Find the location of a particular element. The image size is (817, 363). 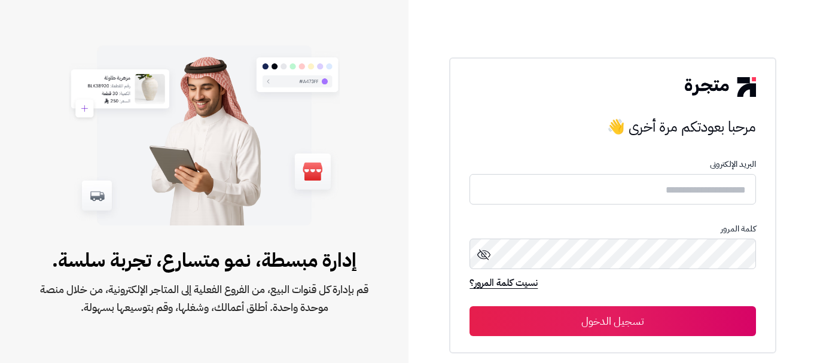

h3: مرحبا بعودتكم مرة أخرى 👋 is located at coordinates (613, 127).